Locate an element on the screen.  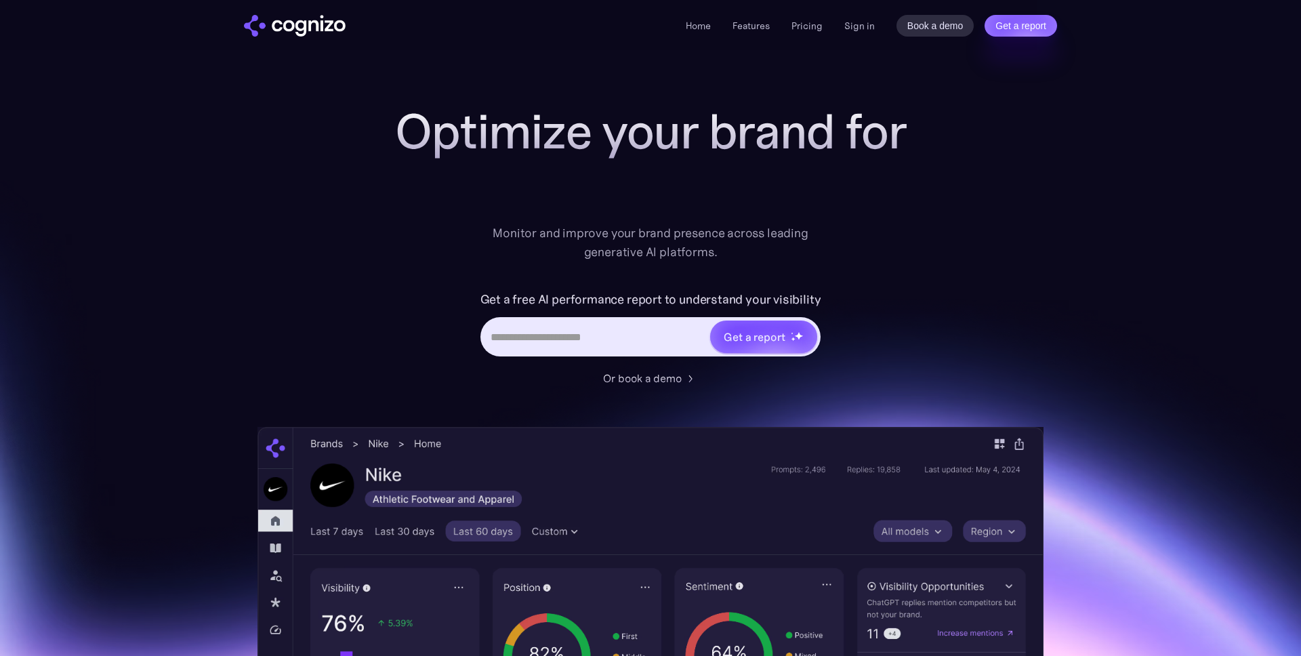
a: Get a report is located at coordinates (1021, 26).